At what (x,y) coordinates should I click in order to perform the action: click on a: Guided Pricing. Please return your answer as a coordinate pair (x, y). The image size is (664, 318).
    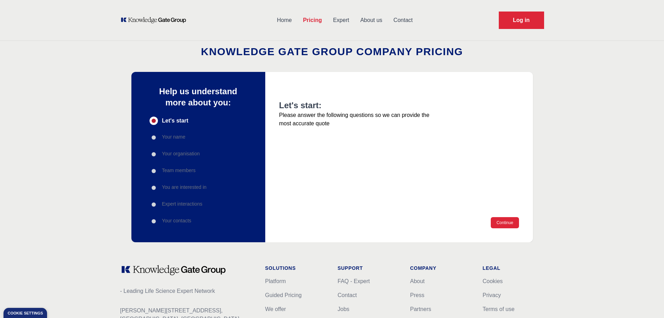
    Looking at the image, I should click on (283, 295).